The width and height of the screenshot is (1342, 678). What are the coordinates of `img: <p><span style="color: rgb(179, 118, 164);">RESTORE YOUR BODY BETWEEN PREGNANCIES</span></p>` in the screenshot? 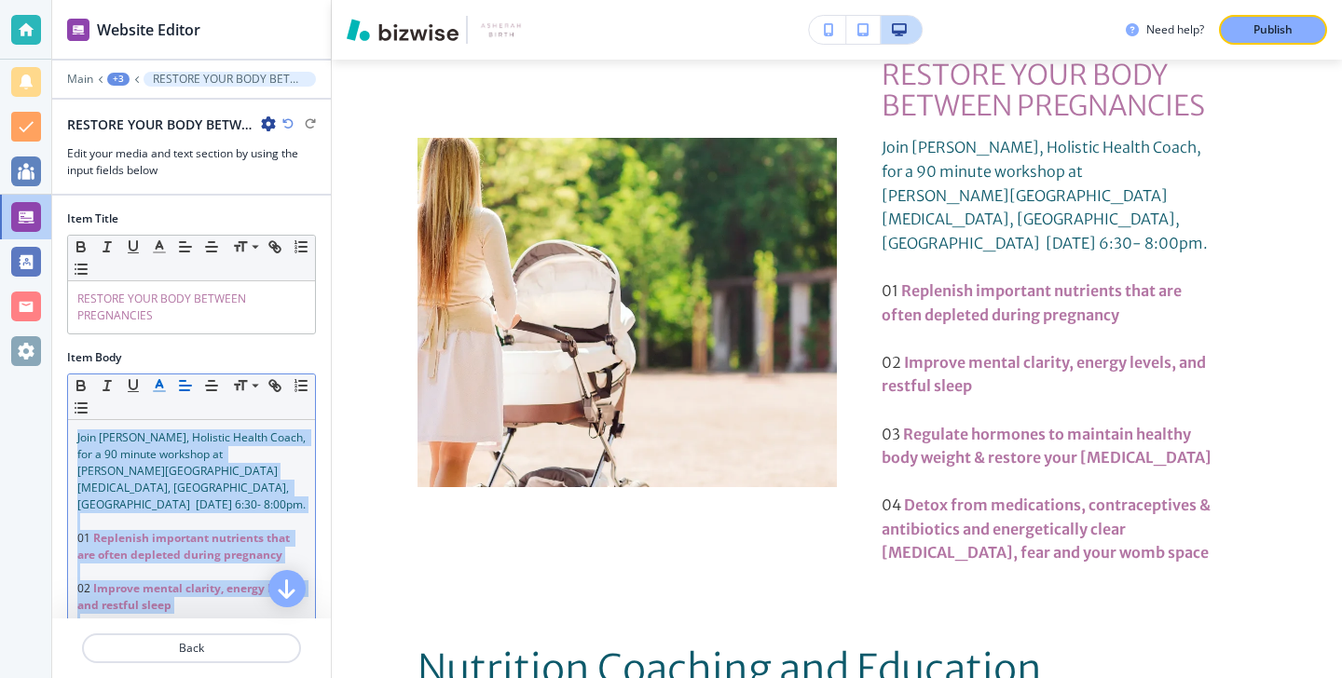 It's located at (627, 312).